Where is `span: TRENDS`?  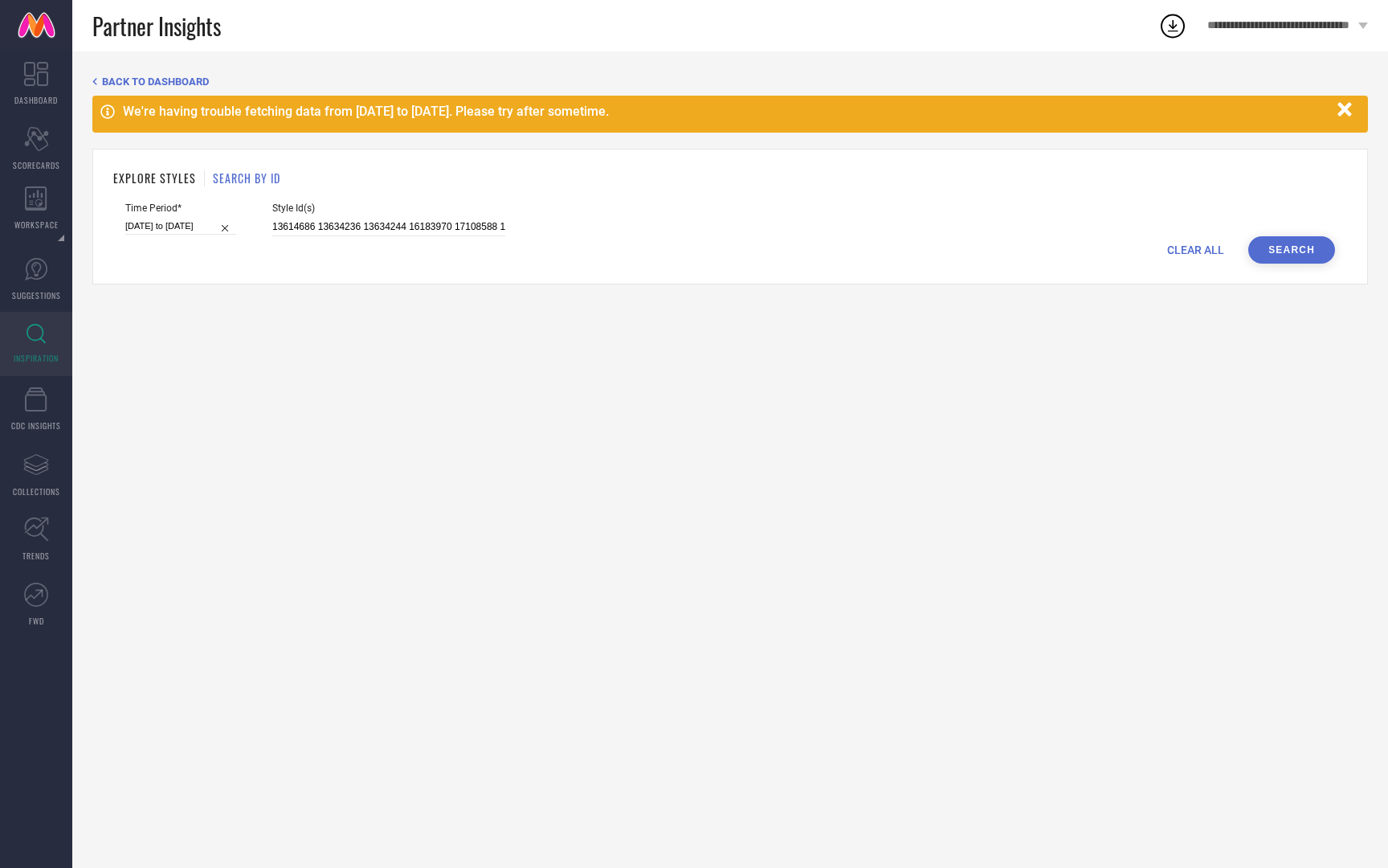 span: TRENDS is located at coordinates (36, 555).